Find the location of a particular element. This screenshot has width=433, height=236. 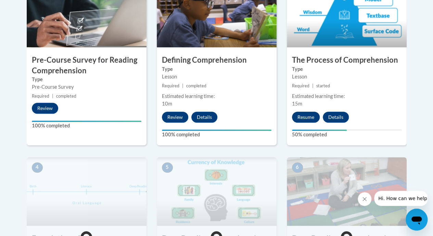

button: Resume is located at coordinates (305, 117).